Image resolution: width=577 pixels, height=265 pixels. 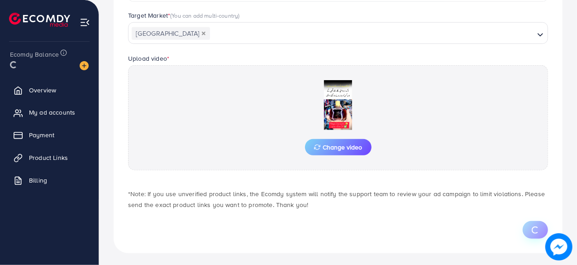 What do you see at coordinates (38, 180) in the screenshot?
I see `span: Billing` at bounding box center [38, 180].